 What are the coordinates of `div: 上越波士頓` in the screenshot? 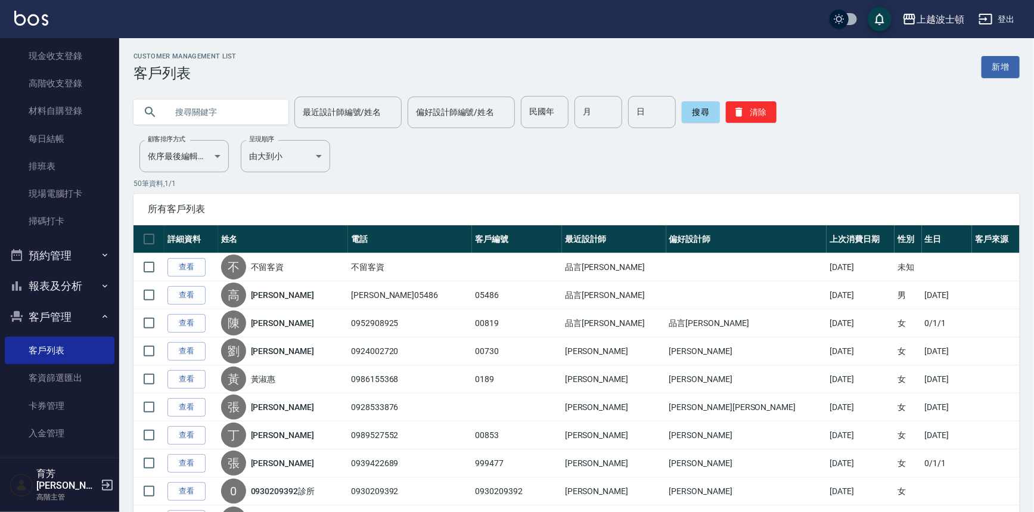 It's located at (941, 19).